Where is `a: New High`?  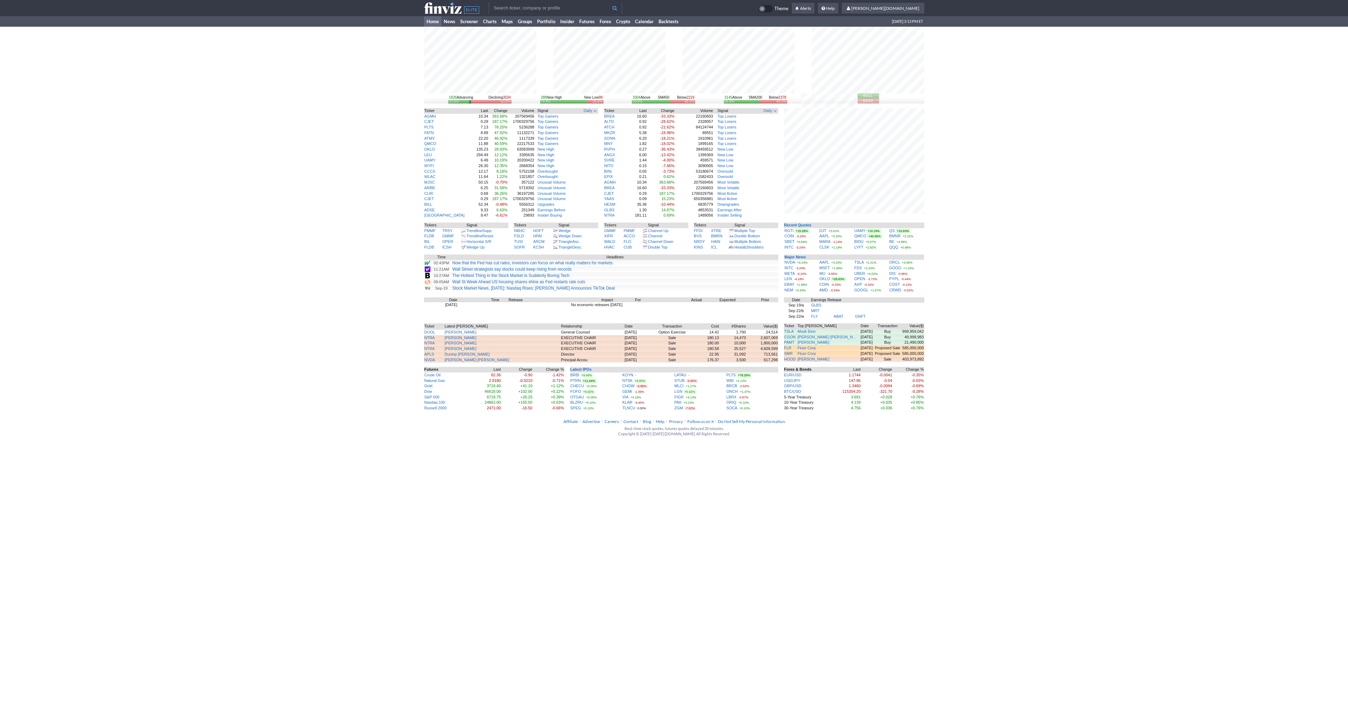 a: New High is located at coordinates (546, 166).